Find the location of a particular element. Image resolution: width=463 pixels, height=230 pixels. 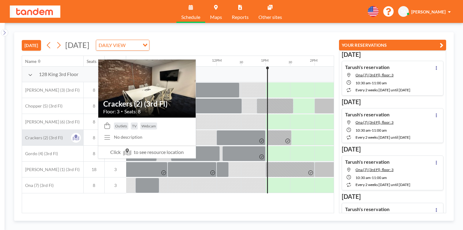

span: Floor: 3 is located at coordinates (111, 112).